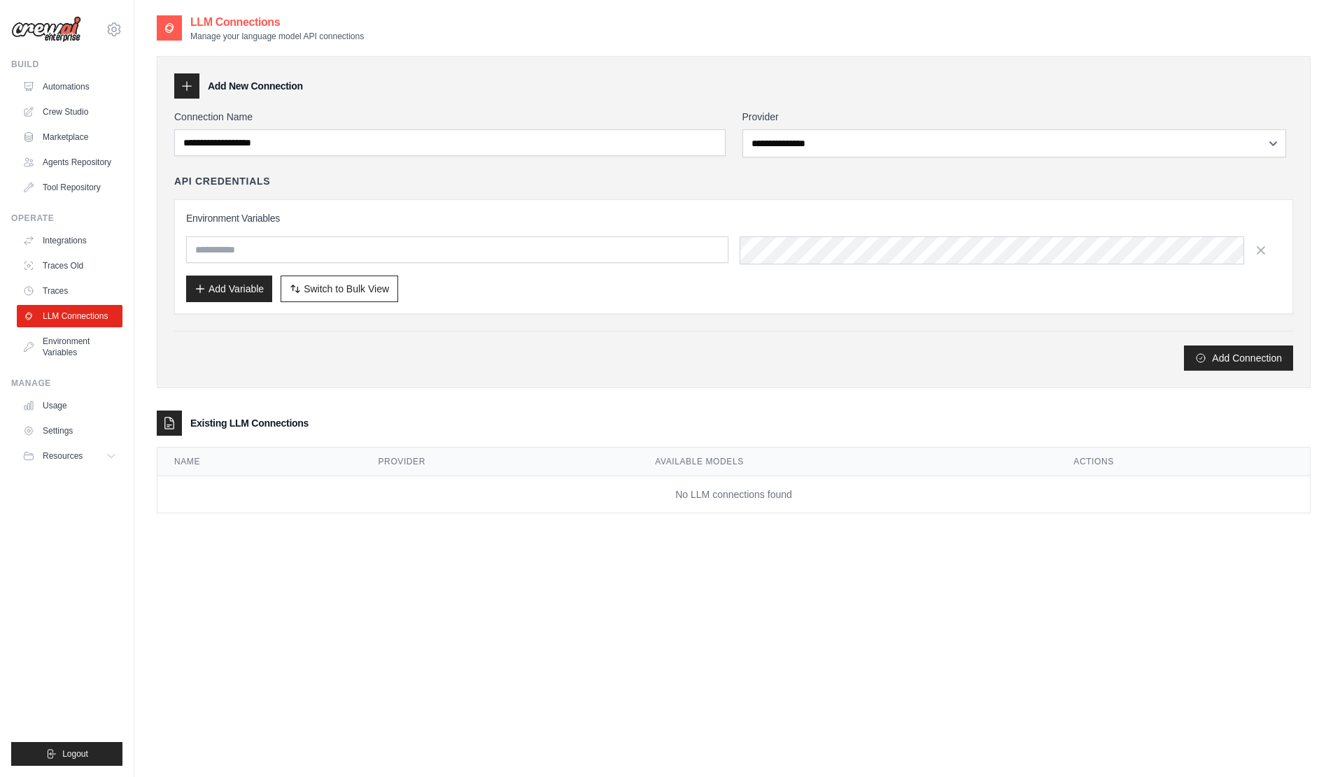 This screenshot has height=777, width=1333. Describe the element at coordinates (277, 22) in the screenshot. I see `h2: LLM Connections` at that location.